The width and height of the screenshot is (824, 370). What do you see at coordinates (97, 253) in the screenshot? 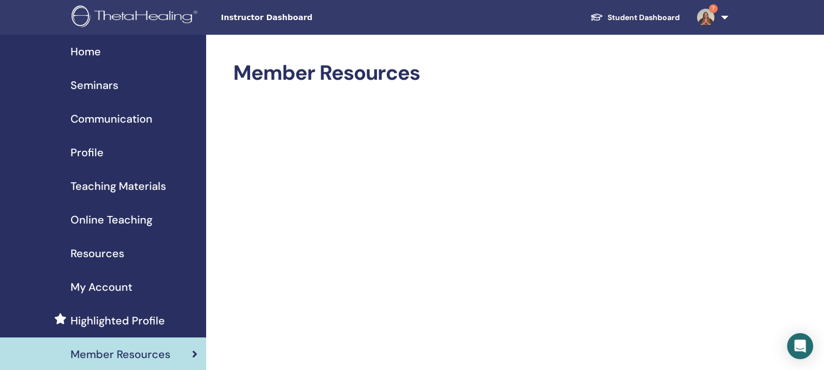
I see `span: Resources` at bounding box center [97, 253].